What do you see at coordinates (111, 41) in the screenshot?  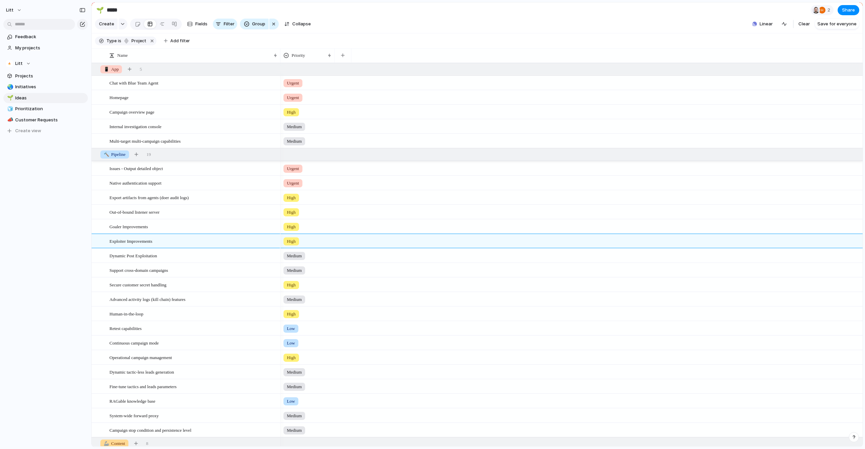 I see `span: Type` at bounding box center [111, 41].